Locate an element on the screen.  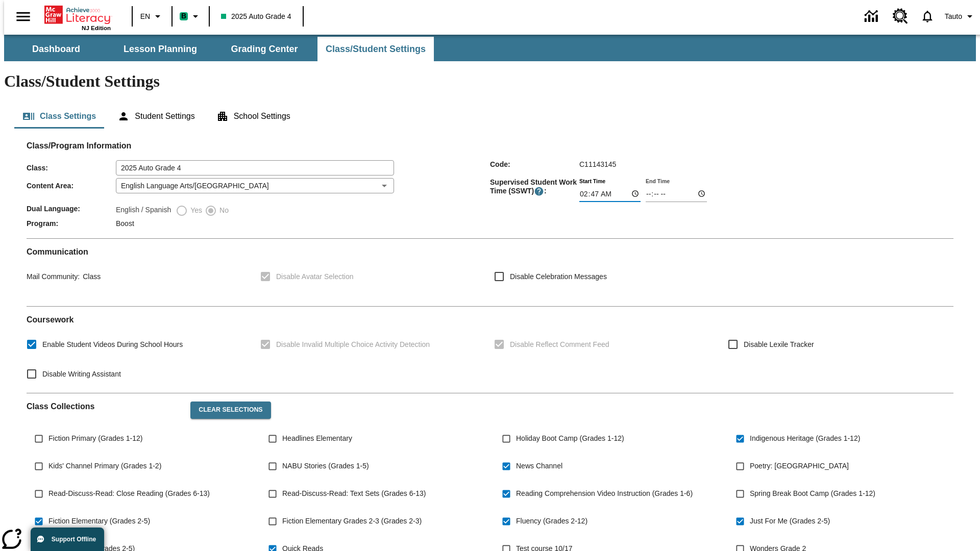
div: Coursework is located at coordinates (490, 350).